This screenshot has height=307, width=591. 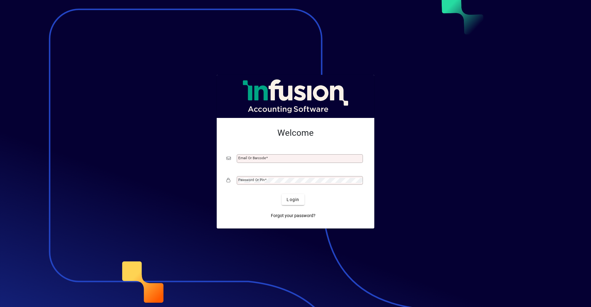 What do you see at coordinates (293, 215) in the screenshot?
I see `a: Forgot your password?` at bounding box center [293, 215].